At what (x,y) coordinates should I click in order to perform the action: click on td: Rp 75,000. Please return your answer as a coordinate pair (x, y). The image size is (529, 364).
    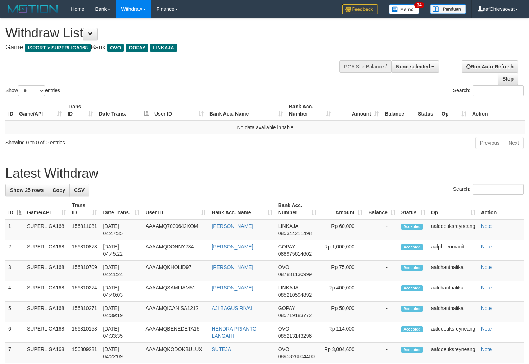
    Looking at the image, I should click on (342, 270).